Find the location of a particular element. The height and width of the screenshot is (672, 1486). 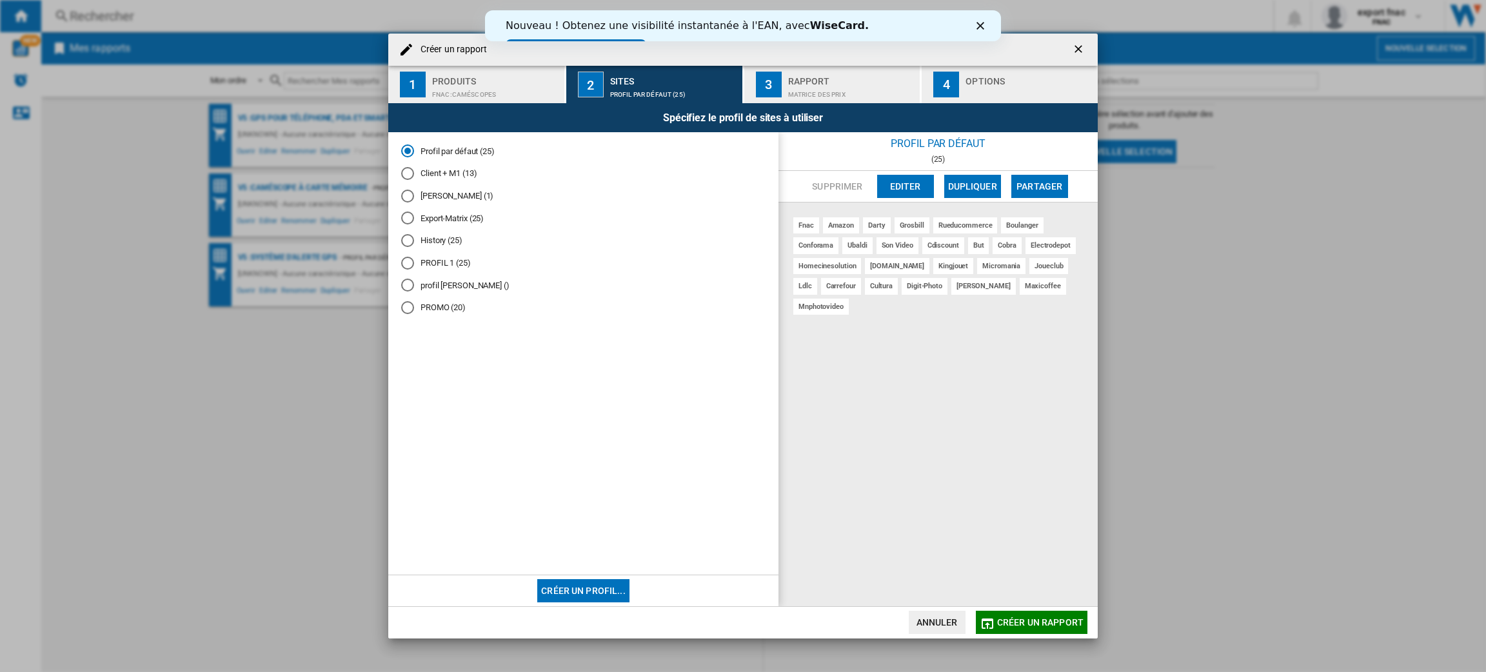

a: Essayez dès maintenant ! is located at coordinates (91, 37).